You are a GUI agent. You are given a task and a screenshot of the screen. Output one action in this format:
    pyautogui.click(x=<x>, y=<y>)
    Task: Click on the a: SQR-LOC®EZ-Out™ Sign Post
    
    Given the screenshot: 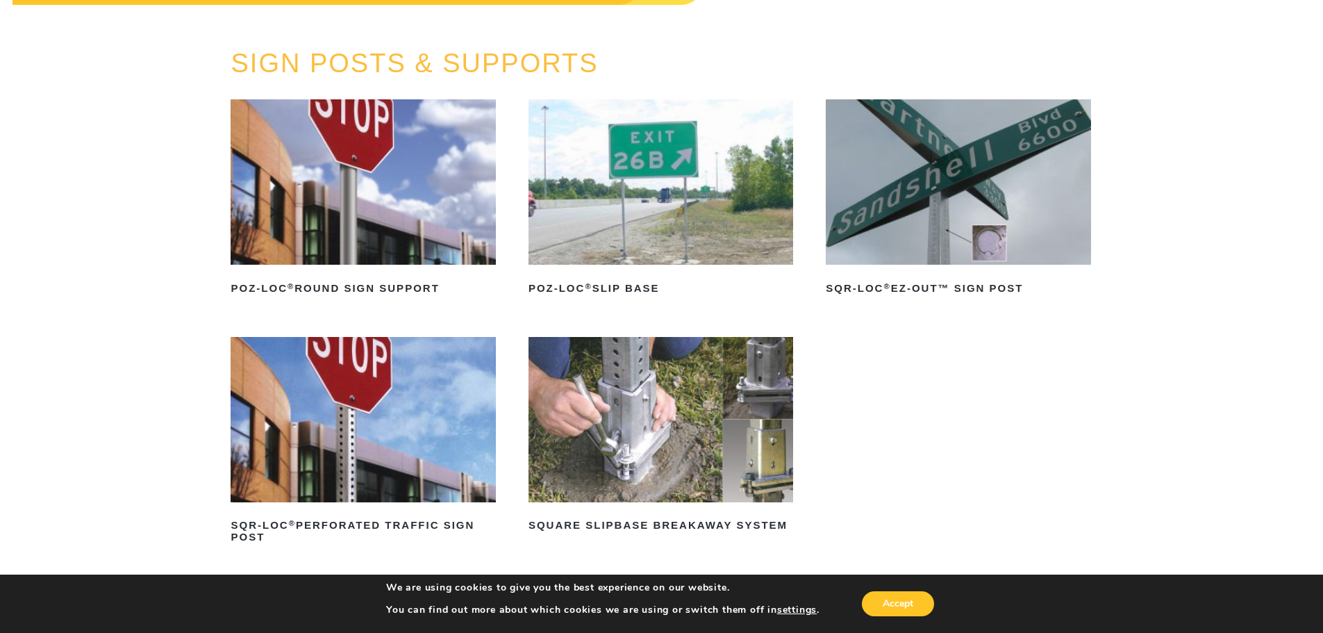 What is the action you would take?
    pyautogui.click(x=958, y=199)
    